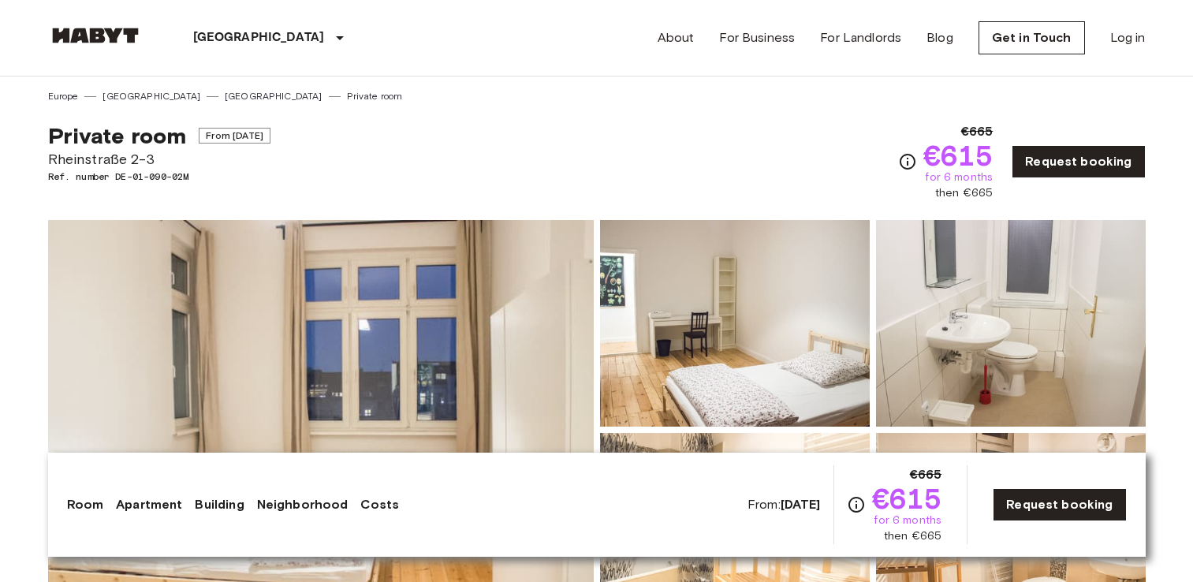  What do you see at coordinates (676, 38) in the screenshot?
I see `a: About` at bounding box center [676, 38].